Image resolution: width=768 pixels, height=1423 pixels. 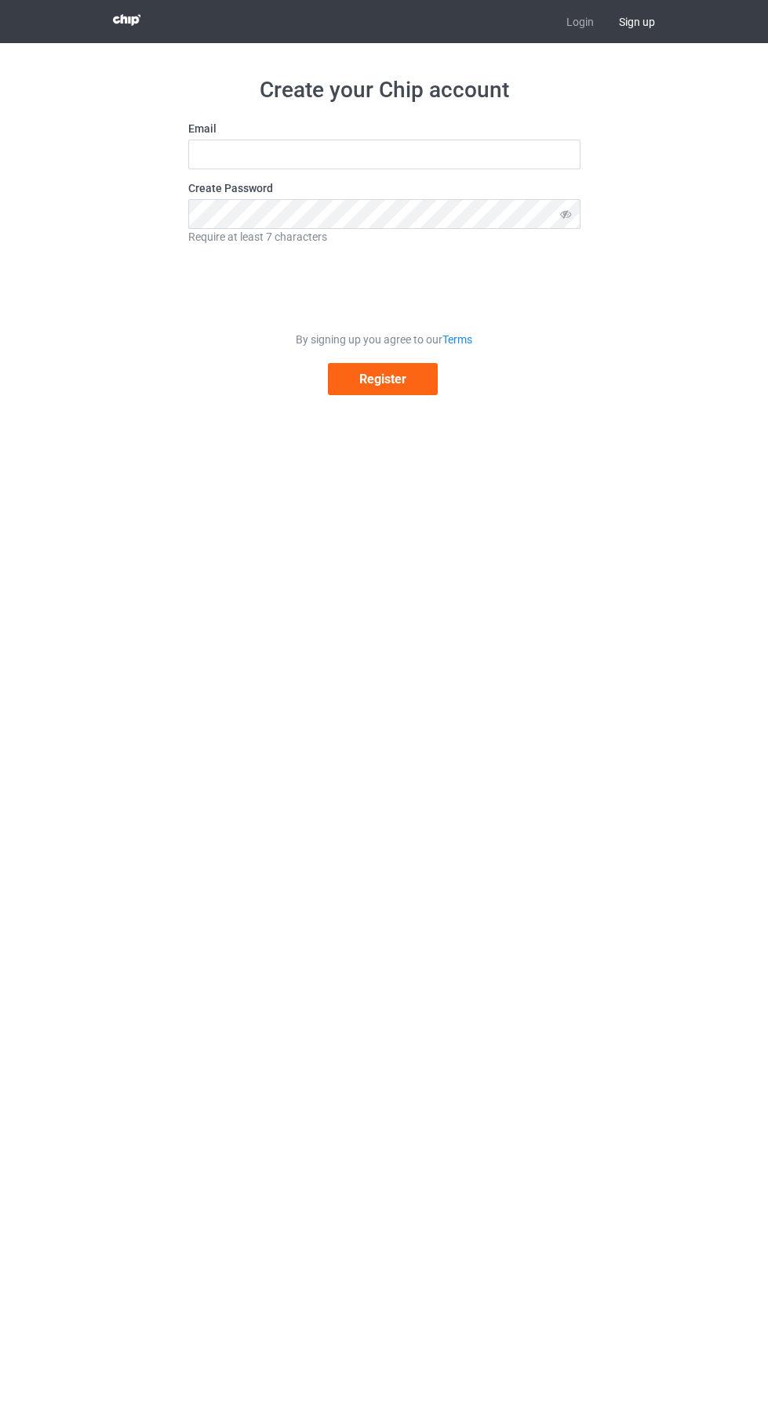 What do you see at coordinates (384, 90) in the screenshot?
I see `h1: Create your Chip account` at bounding box center [384, 90].